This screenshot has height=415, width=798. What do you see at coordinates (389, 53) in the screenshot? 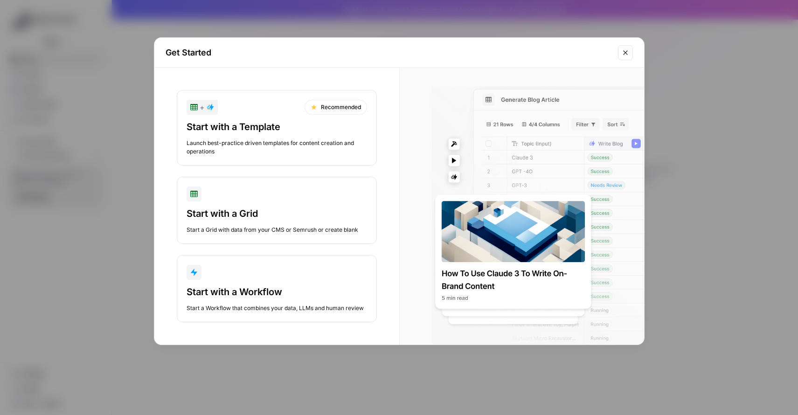
I see `h2: Get Started` at bounding box center [389, 53].